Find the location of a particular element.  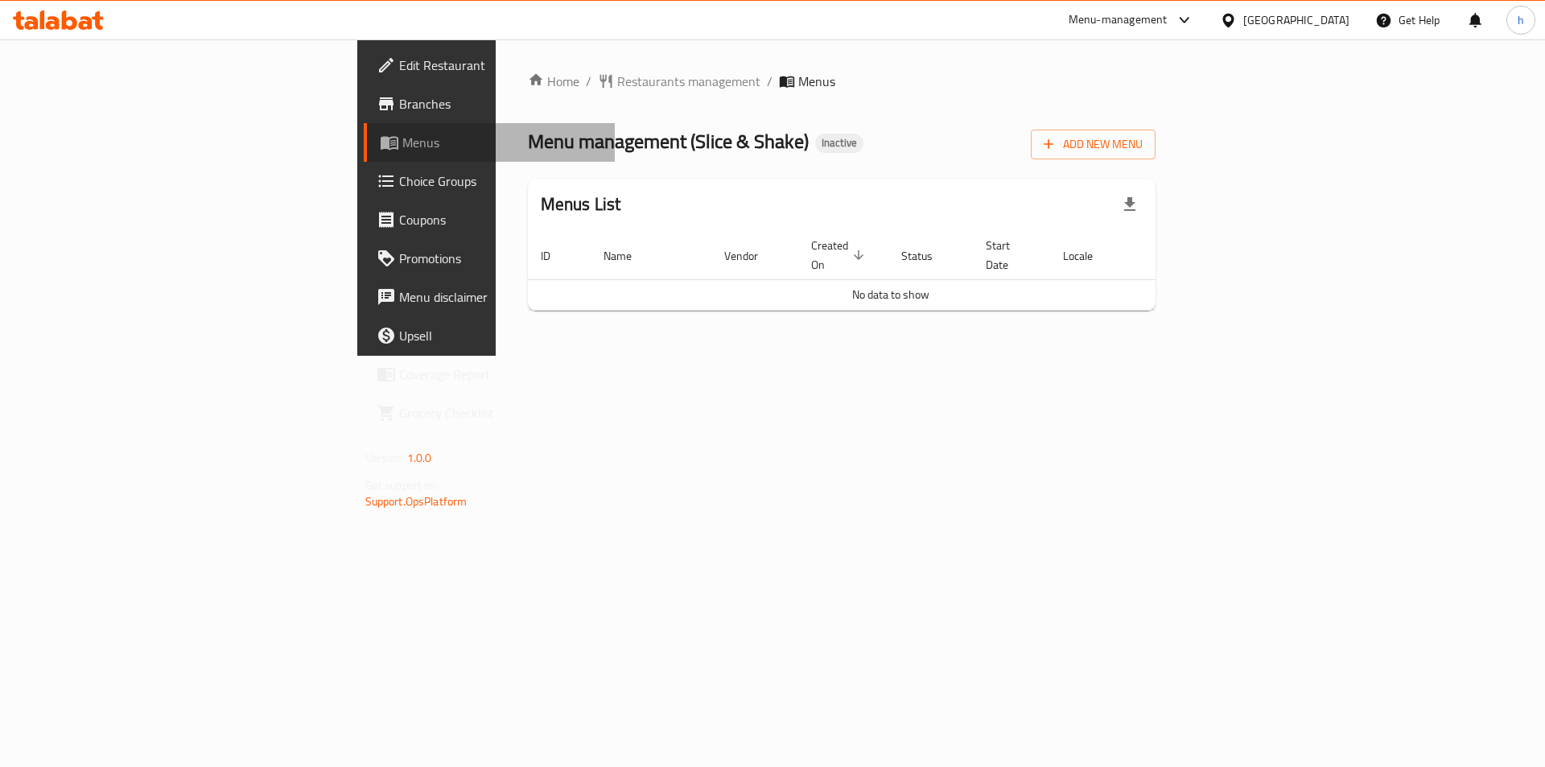

span: Upsell is located at coordinates (500, 335).